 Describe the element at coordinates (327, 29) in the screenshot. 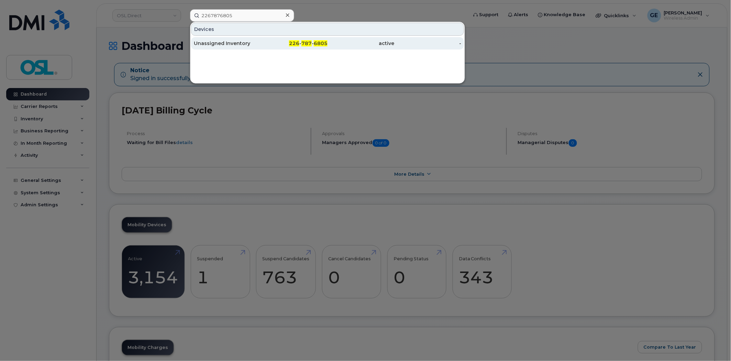

I see `div: Devices` at that location.